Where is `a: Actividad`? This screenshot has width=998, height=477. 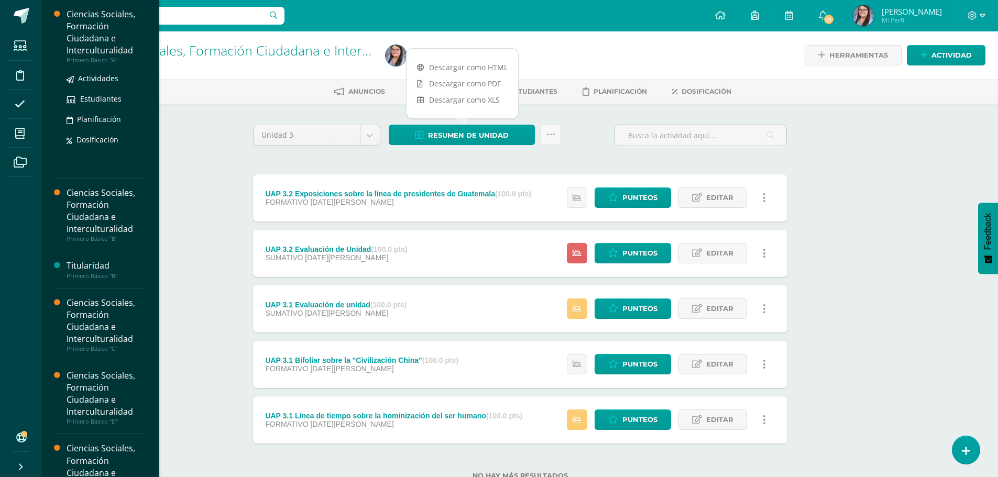 a: Actividad is located at coordinates (946, 55).